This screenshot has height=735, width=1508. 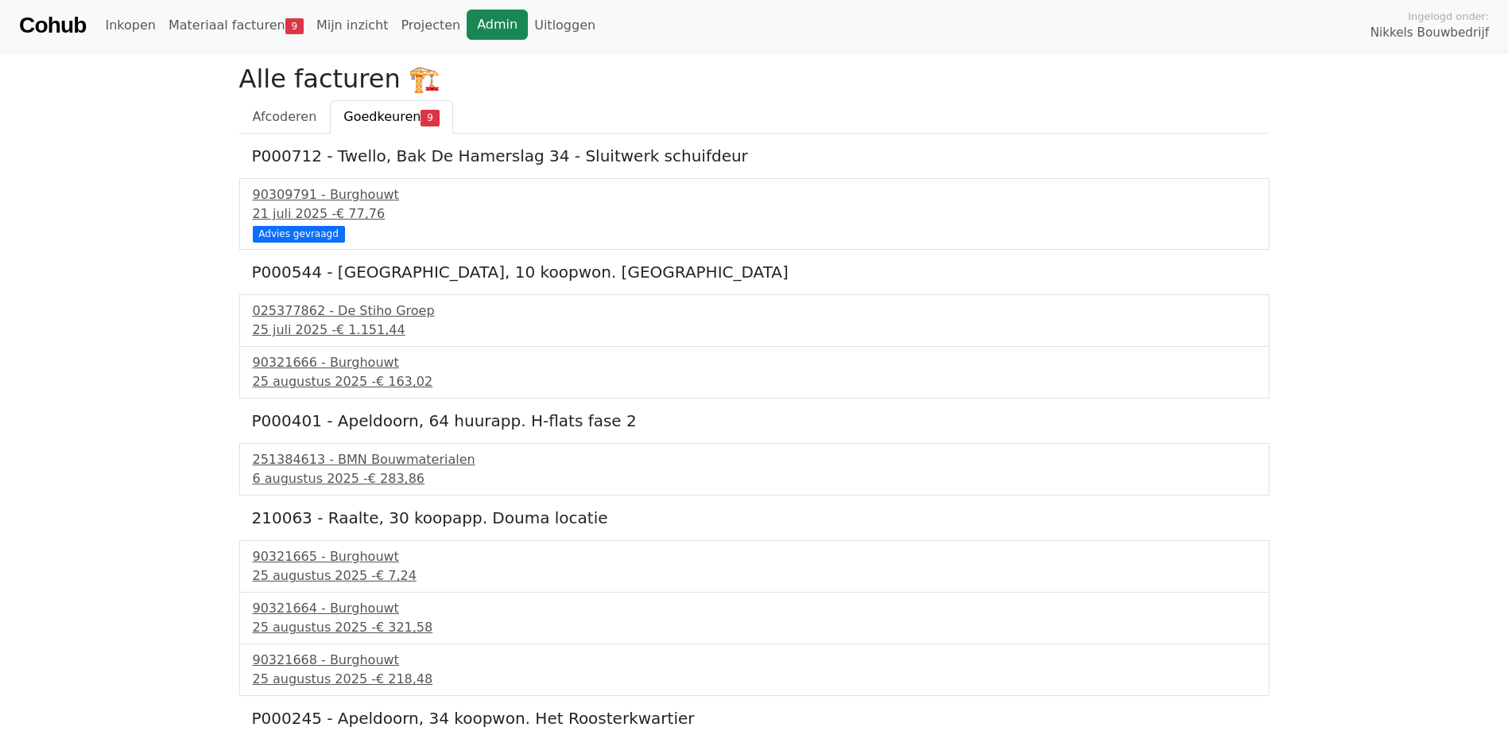 I want to click on a: 90321666 - Burghouwt25 augustus 2025 -€ 163,02, so click(x=755, y=372).